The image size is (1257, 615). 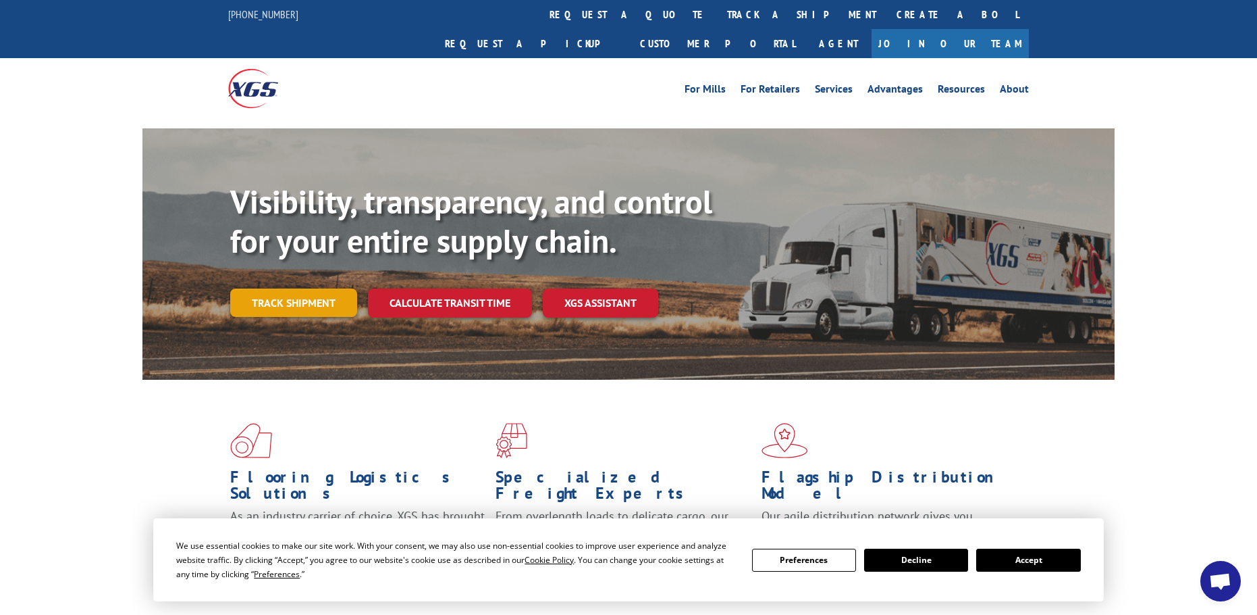 What do you see at coordinates (1221, 581) in the screenshot?
I see `div: Open chat` at bounding box center [1221, 581].